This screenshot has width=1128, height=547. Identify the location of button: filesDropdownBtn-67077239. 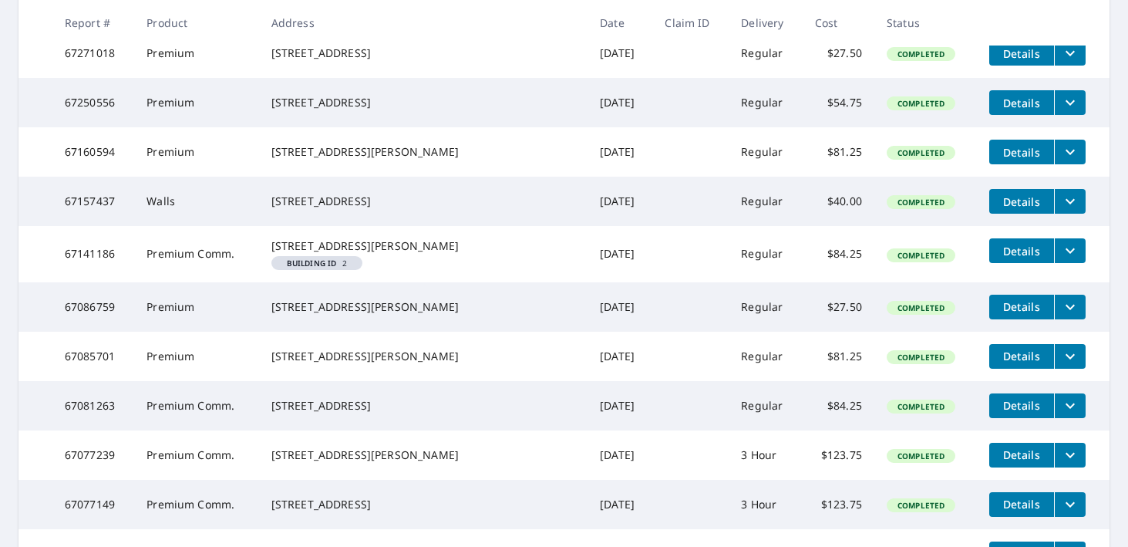
(1069, 455).